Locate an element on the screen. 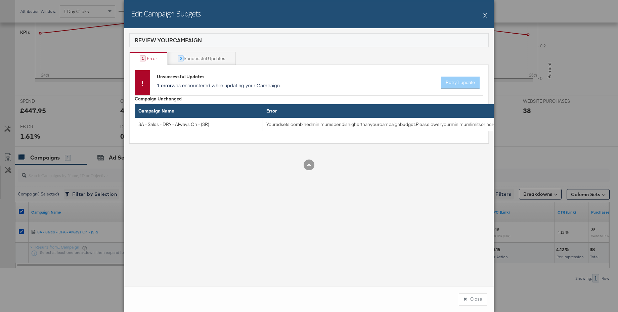 The height and width of the screenshot is (312, 618). div: Successful Updates is located at coordinates (205, 58).